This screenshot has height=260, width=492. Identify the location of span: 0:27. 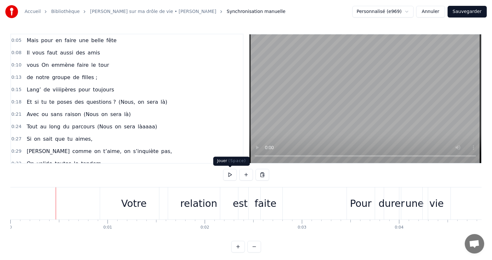
(16, 139).